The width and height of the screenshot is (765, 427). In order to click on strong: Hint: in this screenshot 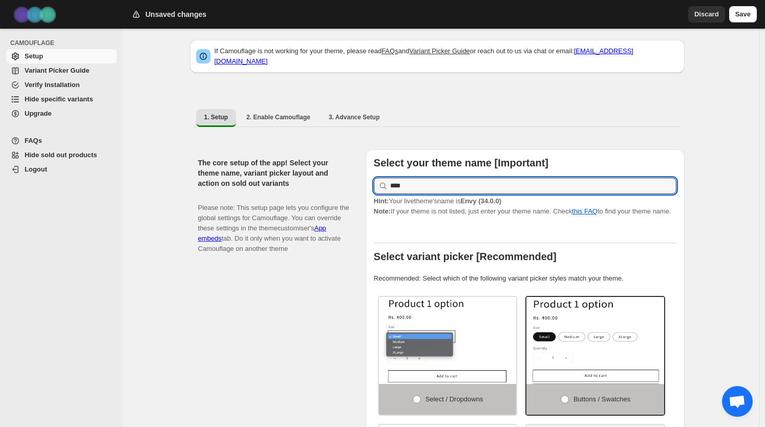, I will do `click(381, 201)`.